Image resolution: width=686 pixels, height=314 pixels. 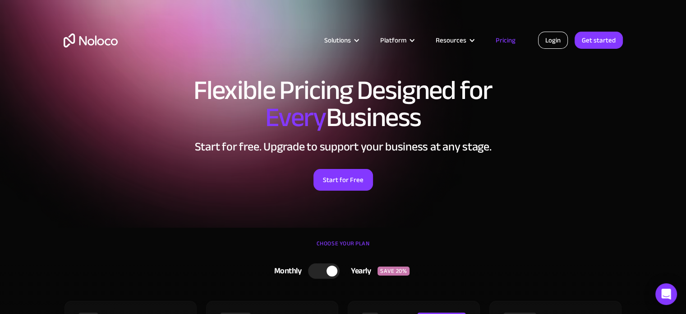 I want to click on h2: Start for free. Upgrade to support your business at any stage., so click(x=343, y=147).